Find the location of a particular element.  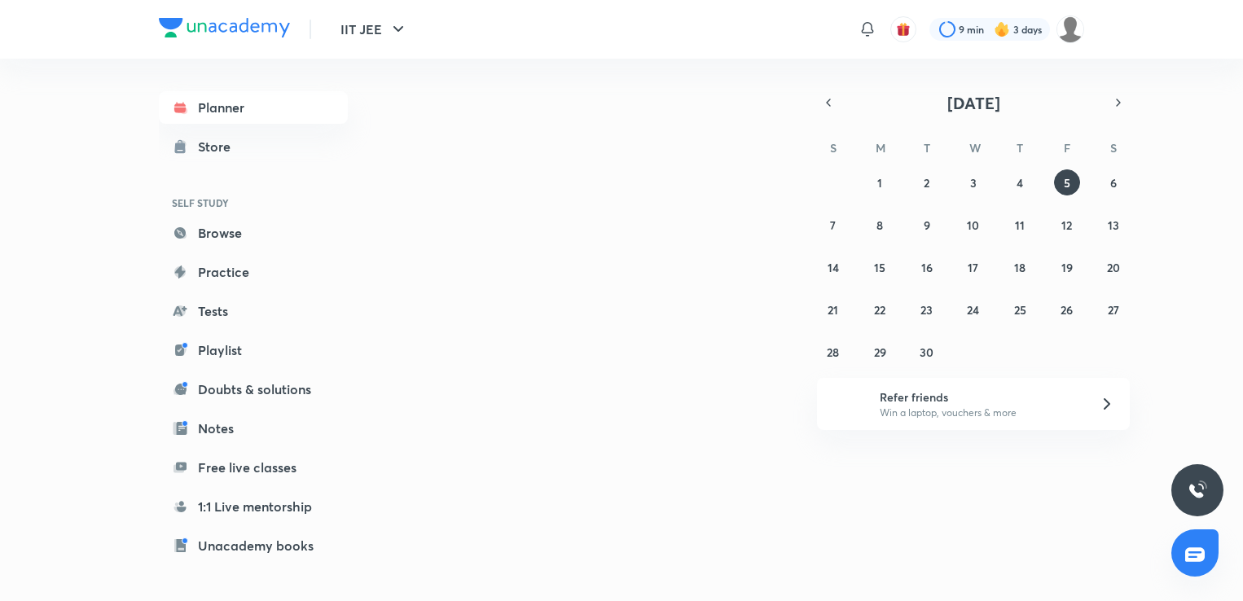

button: September 17, 2025 is located at coordinates (974, 267).